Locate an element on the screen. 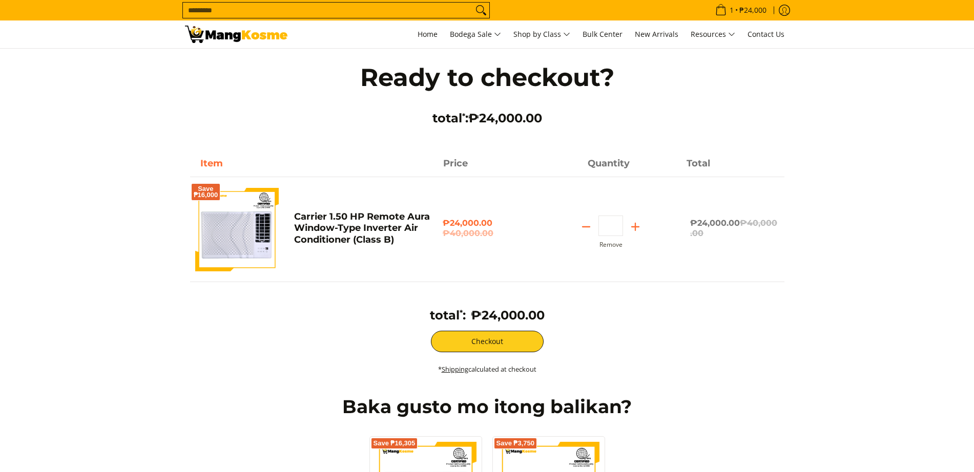 This screenshot has height=472, width=974. h1: Ready to checkout? is located at coordinates (487, 77).